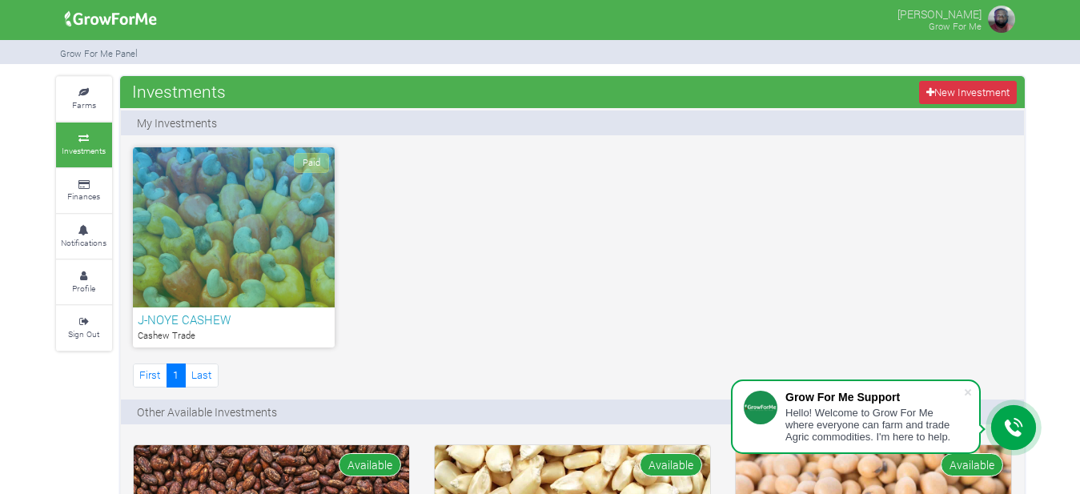 This screenshot has height=494, width=1080. What do you see at coordinates (83, 288) in the screenshot?
I see `small: Profile` at bounding box center [83, 288].